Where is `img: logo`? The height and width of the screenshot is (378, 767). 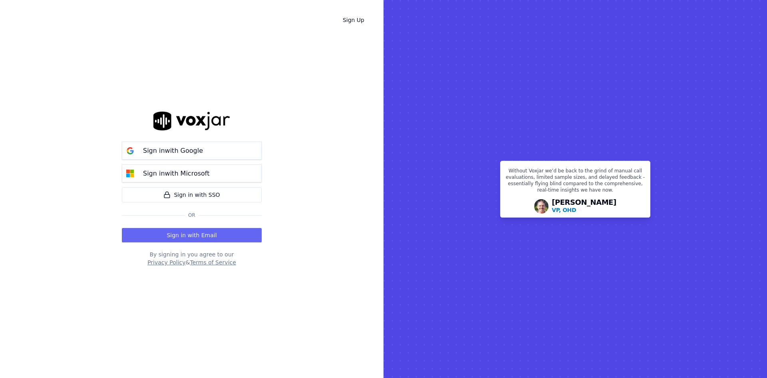 img: logo is located at coordinates (192, 121).